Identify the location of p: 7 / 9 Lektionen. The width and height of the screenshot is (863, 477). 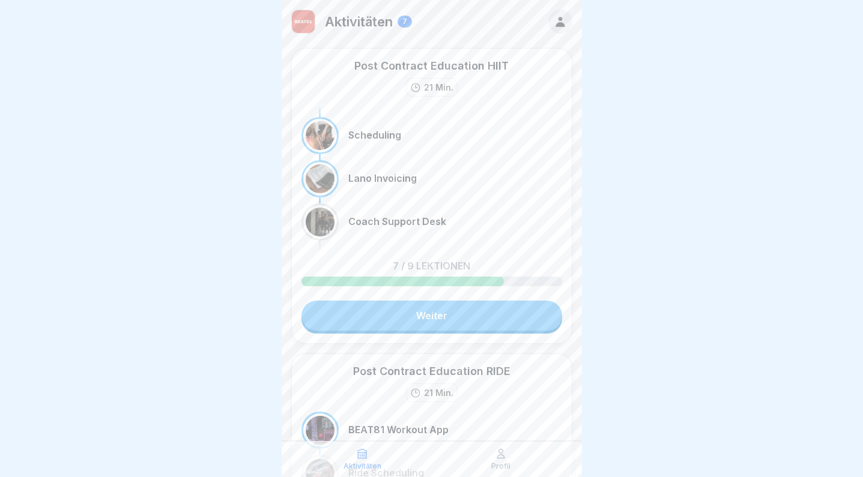
(431, 266).